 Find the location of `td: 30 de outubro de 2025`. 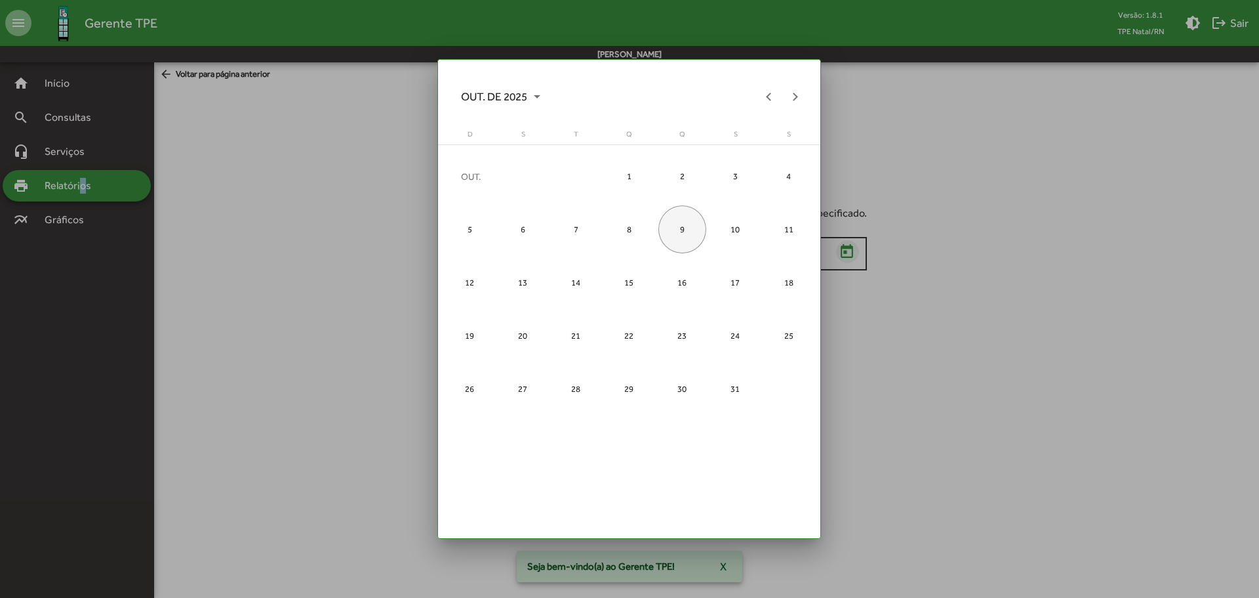

td: 30 de outubro de 2025 is located at coordinates (682, 388).